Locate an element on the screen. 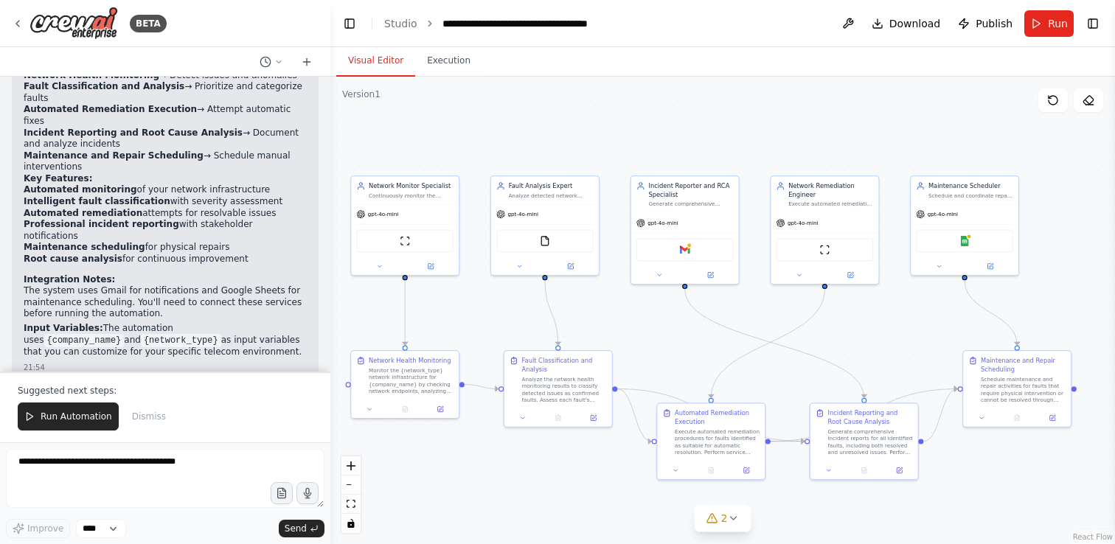 The height and width of the screenshot is (544, 1115). li: for physical repairs is located at coordinates (165, 248).